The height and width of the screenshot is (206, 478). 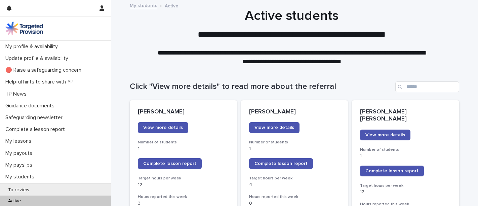 I want to click on p: Complete a lesson report, so click(x=36, y=129).